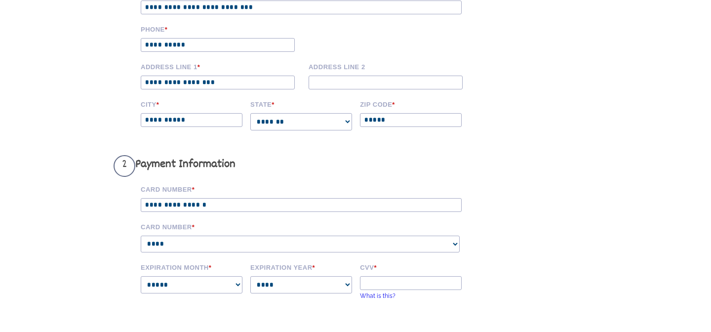 The width and height of the screenshot is (711, 332). What do you see at coordinates (124, 166) in the screenshot?
I see `span: 2` at bounding box center [124, 166].